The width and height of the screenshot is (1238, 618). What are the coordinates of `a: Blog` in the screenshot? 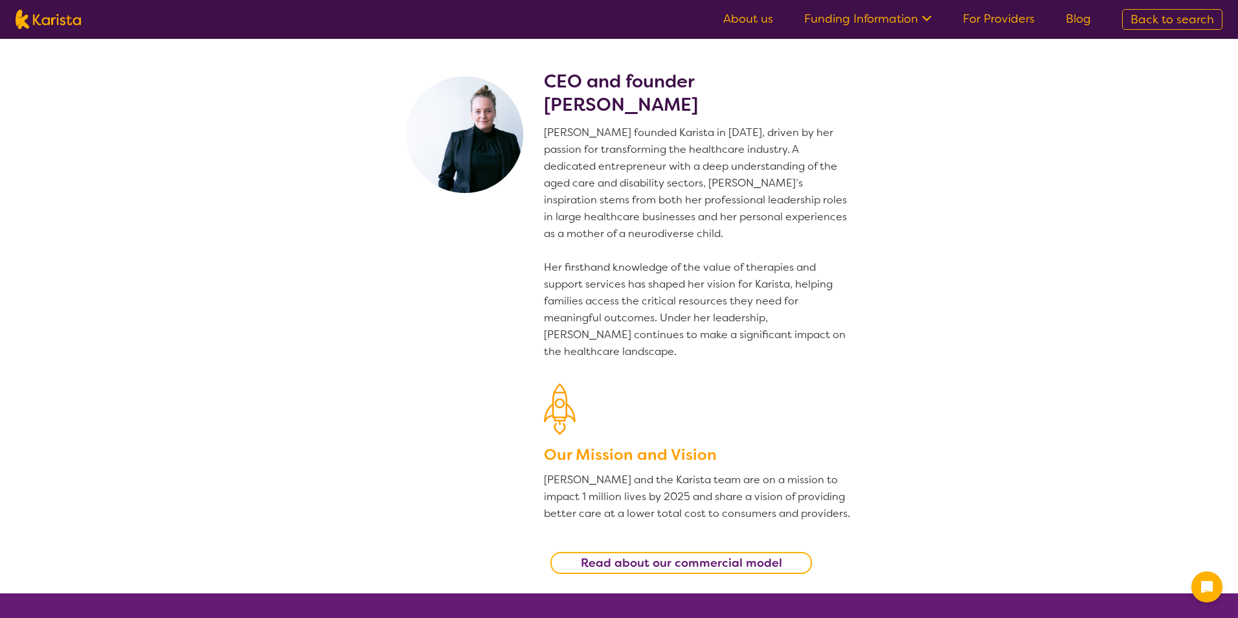 It's located at (1078, 19).